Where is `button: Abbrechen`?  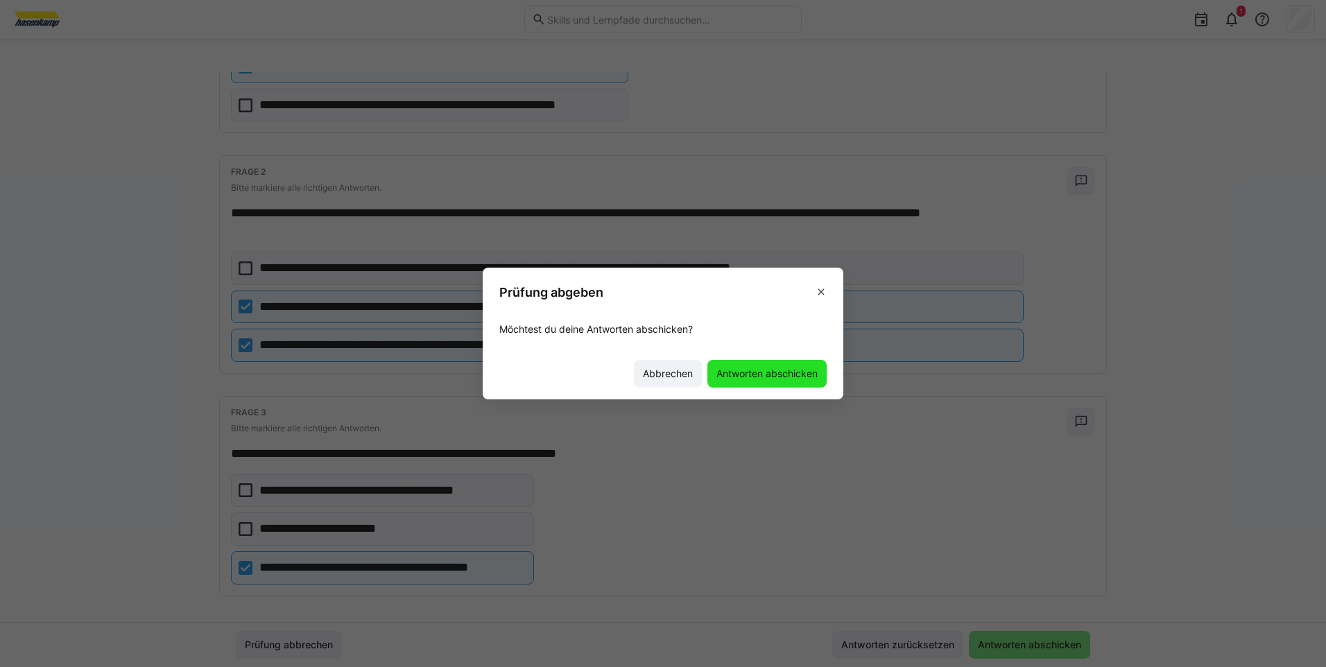
button: Abbrechen is located at coordinates (668, 374).